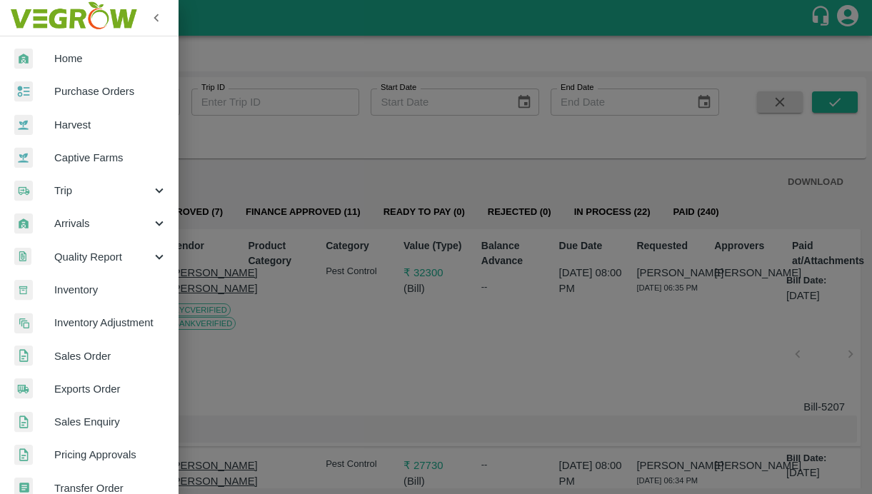  Describe the element at coordinates (24, 323) in the screenshot. I see `img: inventory` at that location.